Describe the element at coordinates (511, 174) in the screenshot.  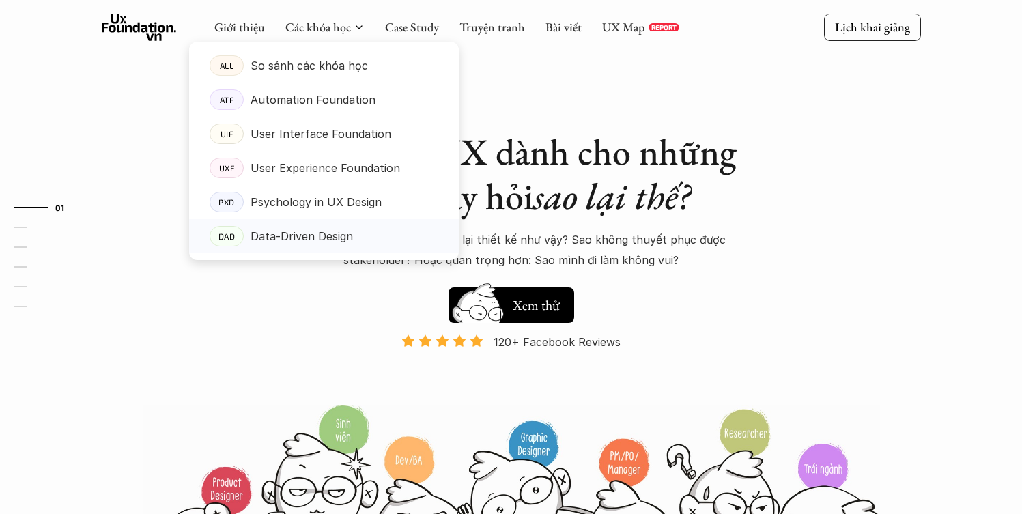
I see `h1: Khóa học UX dành cho những người hay hỏi` at that location.